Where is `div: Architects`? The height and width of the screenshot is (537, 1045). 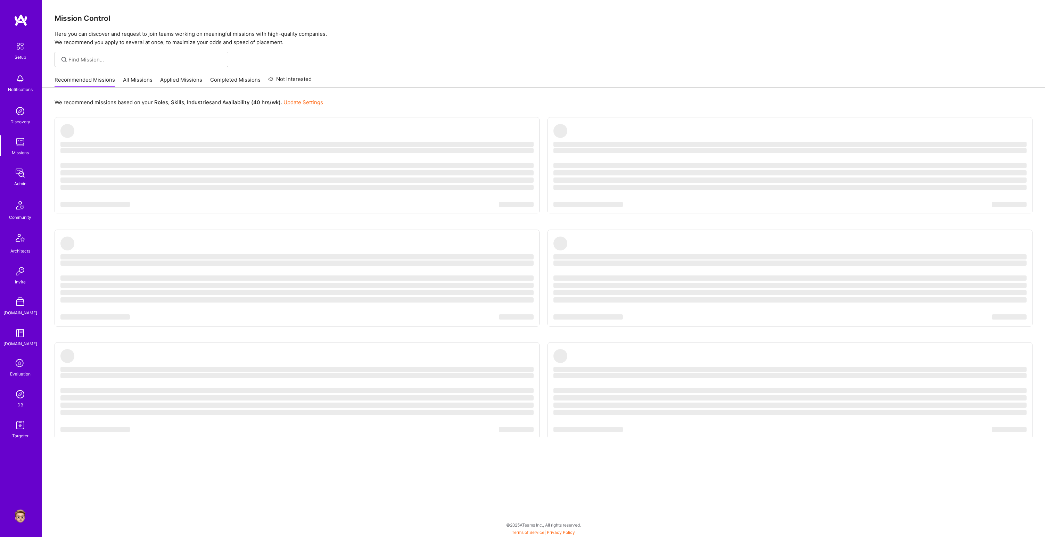
div: Architects is located at coordinates (20, 251).